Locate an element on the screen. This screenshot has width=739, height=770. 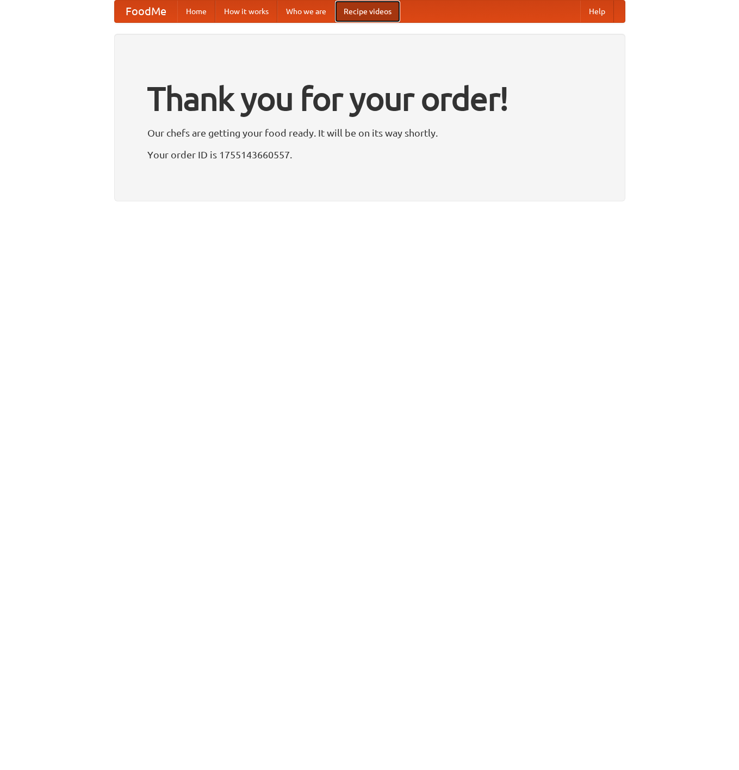
p: Our chefs are getting your food ready. It will be on its way shortly. is located at coordinates (370, 133).